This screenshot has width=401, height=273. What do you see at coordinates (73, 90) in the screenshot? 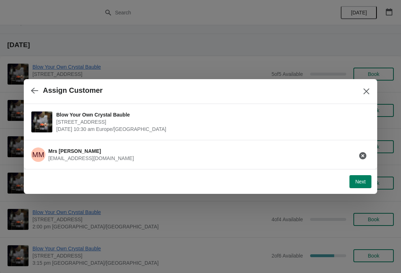
I see `h2: Assign Customer` at bounding box center [73, 90].